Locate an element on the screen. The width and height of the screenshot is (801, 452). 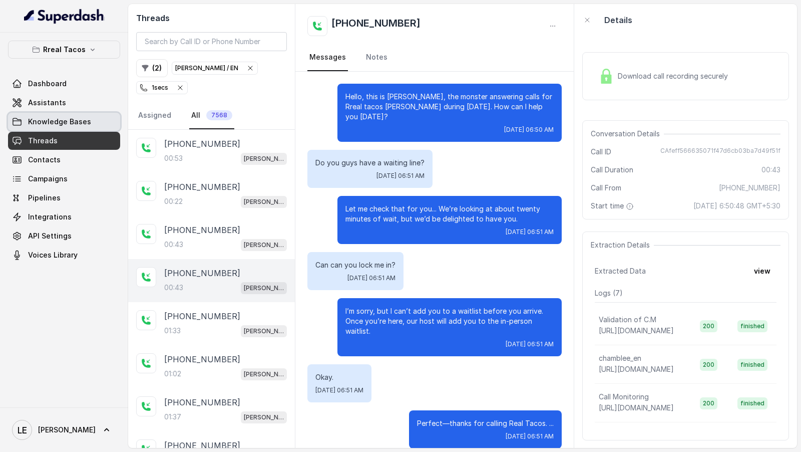
p: I’m sorry, but I can’t add you to a waitlist before you arrive. Once you’re here, our host will a... is located at coordinates (450, 321).